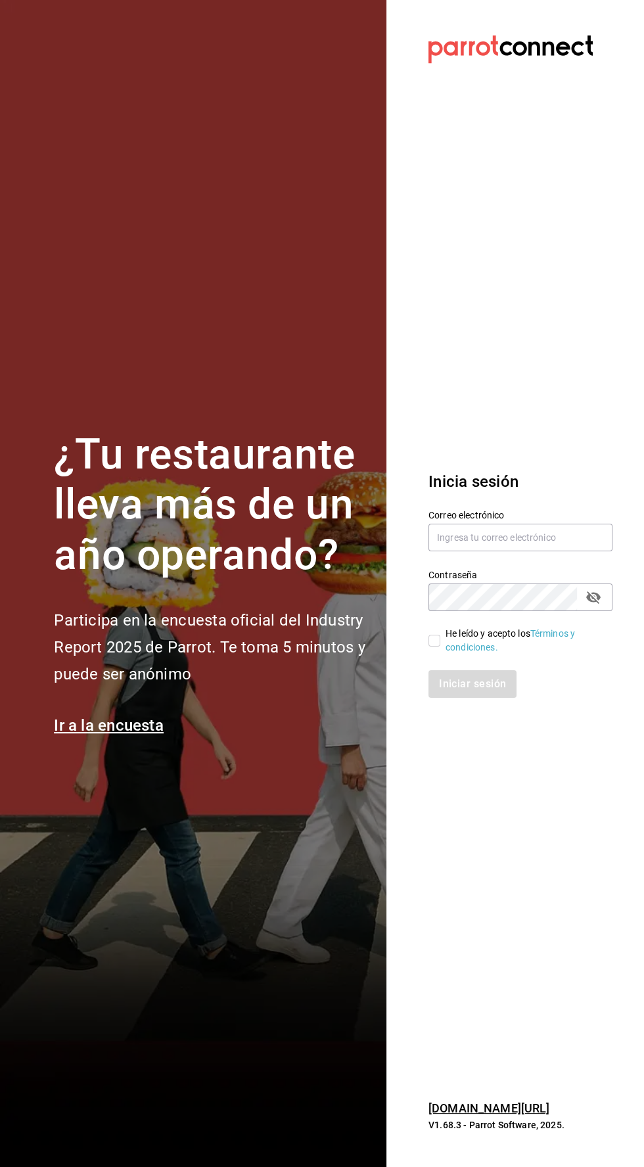  What do you see at coordinates (510, 640) in the screenshot?
I see `a: Términos y condiciones.` at bounding box center [510, 640].